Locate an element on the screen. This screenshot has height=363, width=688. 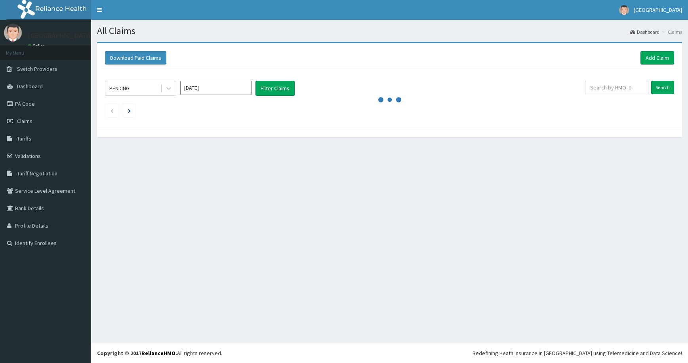
input: Select Month and Year is located at coordinates (216, 88).